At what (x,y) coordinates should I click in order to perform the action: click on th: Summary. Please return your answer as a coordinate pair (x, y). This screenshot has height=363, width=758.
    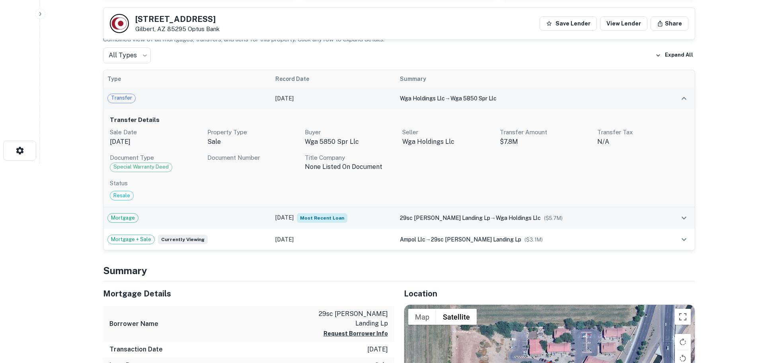
    Looking at the image, I should click on (529, 79).